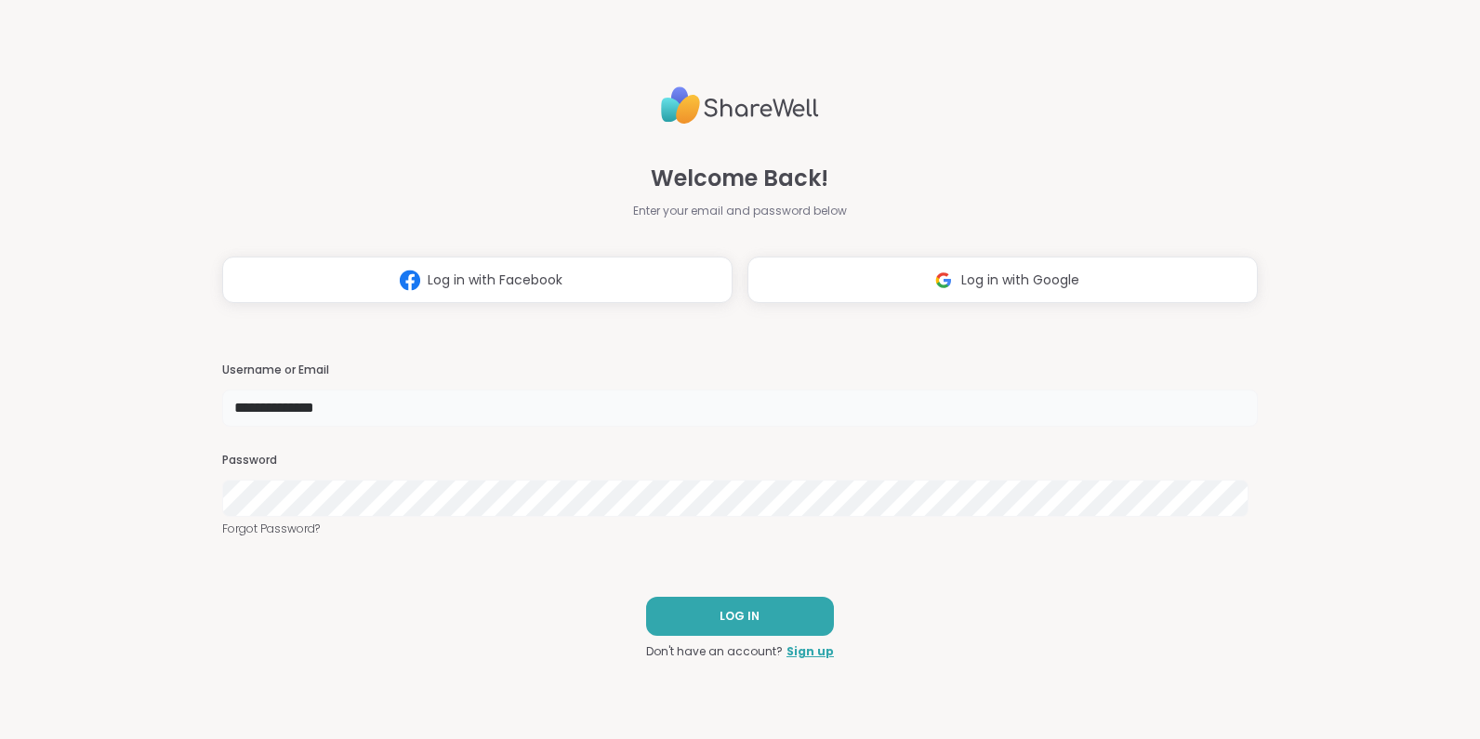  What do you see at coordinates (494, 280) in the screenshot?
I see `span: Log in with Facebook` at bounding box center [494, 280].